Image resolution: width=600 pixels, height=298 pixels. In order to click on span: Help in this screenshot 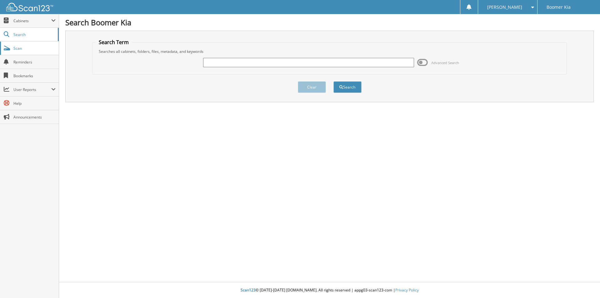, I will do `click(34, 103)`.